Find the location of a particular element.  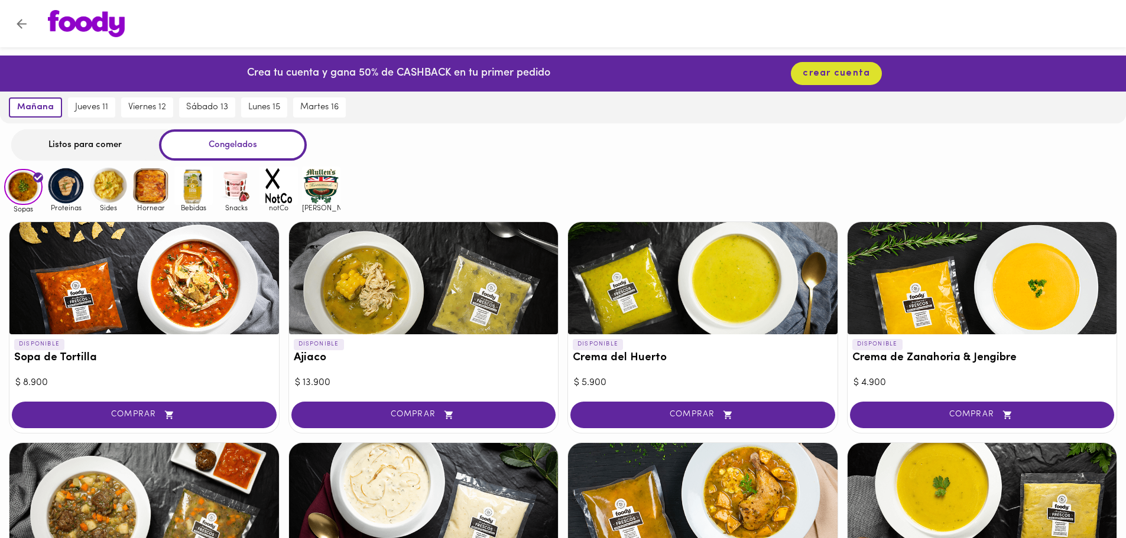

span: martes 16 is located at coordinates (319, 108).